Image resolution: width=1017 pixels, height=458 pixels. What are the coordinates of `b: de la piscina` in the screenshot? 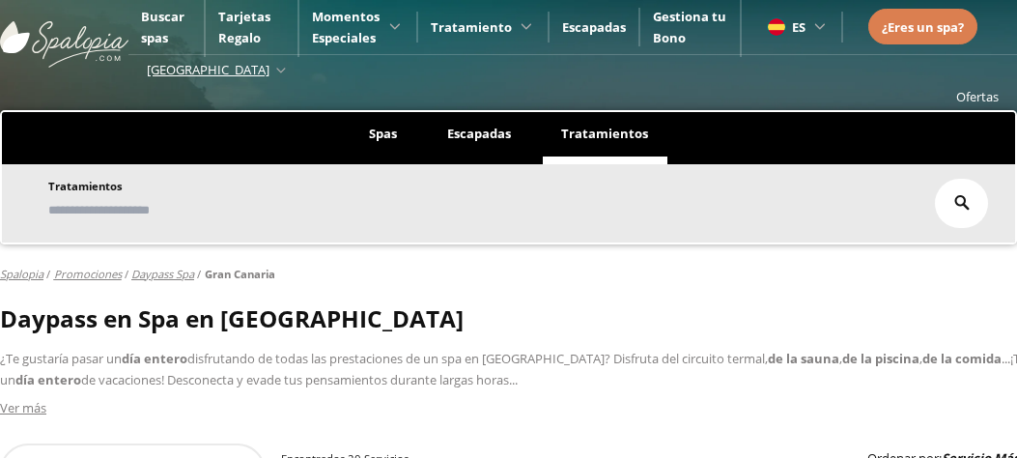 It's located at (881, 358).